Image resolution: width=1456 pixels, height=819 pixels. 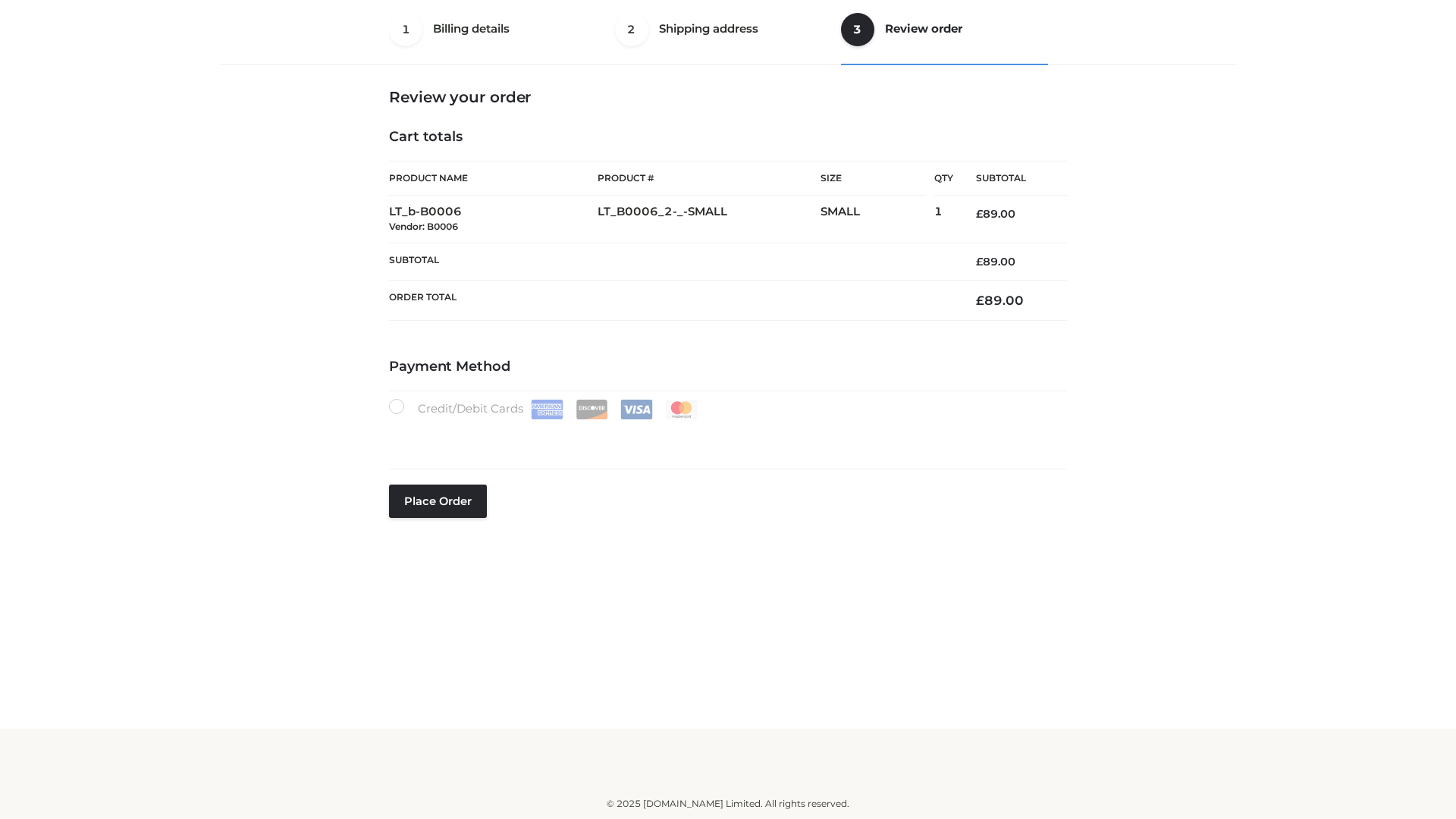 What do you see at coordinates (546, 409) in the screenshot?
I see `img: Amex` at bounding box center [546, 409].